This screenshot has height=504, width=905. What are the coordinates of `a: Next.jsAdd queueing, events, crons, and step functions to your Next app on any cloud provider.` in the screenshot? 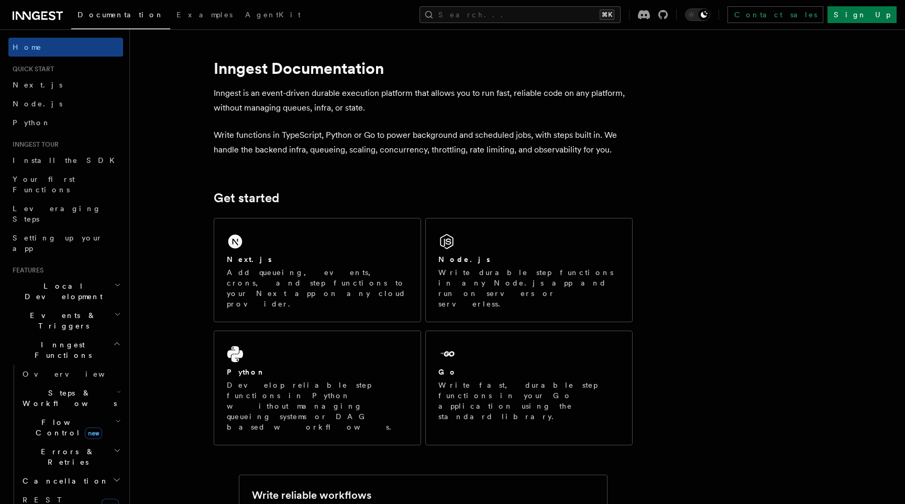 It's located at (317, 270).